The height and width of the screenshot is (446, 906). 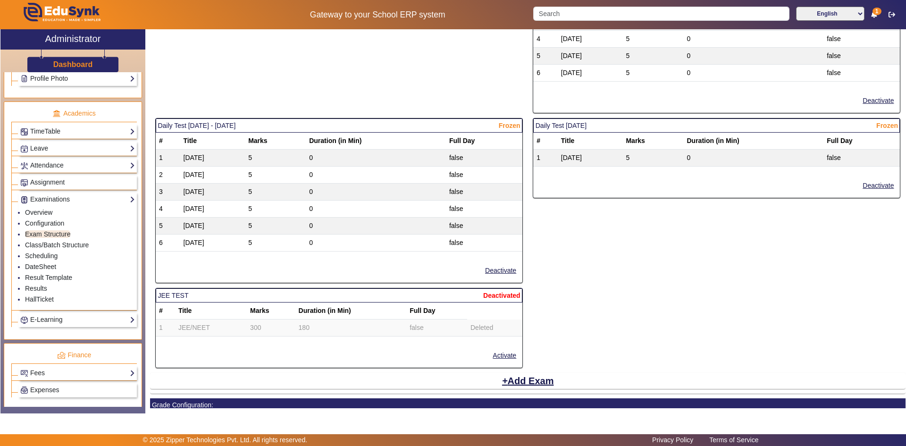 I want to click on span: 1, so click(x=877, y=11).